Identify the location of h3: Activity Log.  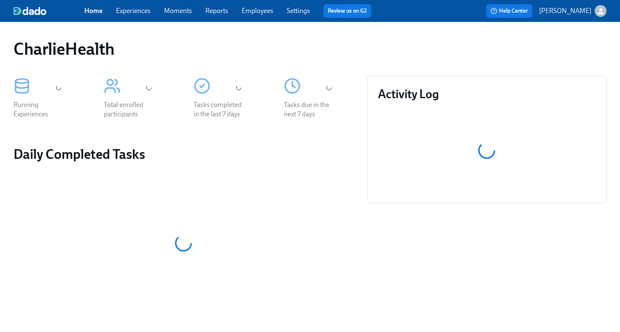
(486, 94).